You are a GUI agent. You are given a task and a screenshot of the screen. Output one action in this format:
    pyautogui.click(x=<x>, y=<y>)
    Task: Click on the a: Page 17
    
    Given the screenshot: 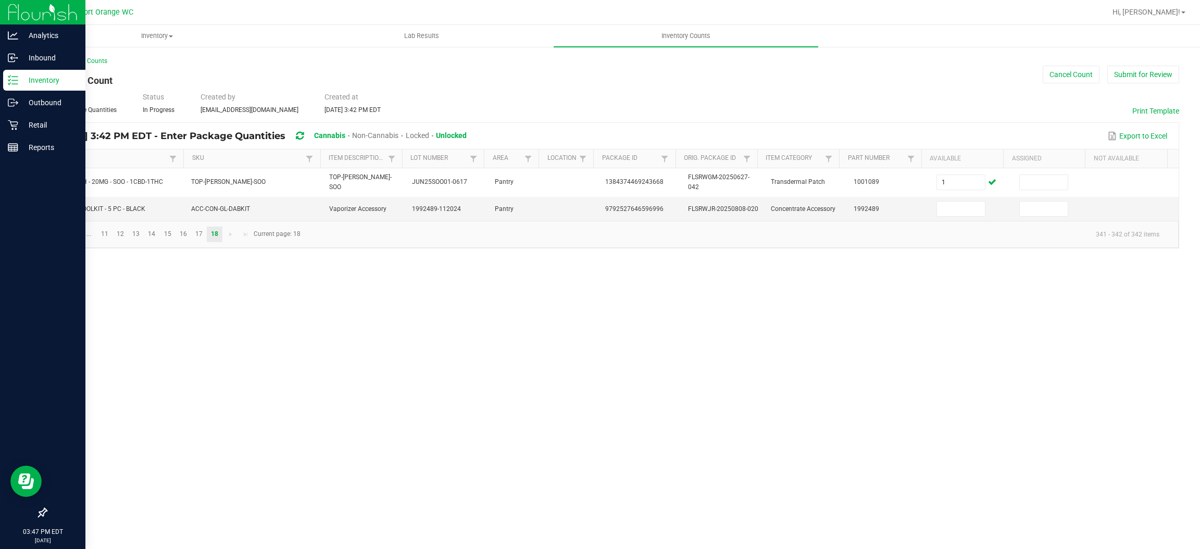 What is the action you would take?
    pyautogui.click(x=198, y=234)
    